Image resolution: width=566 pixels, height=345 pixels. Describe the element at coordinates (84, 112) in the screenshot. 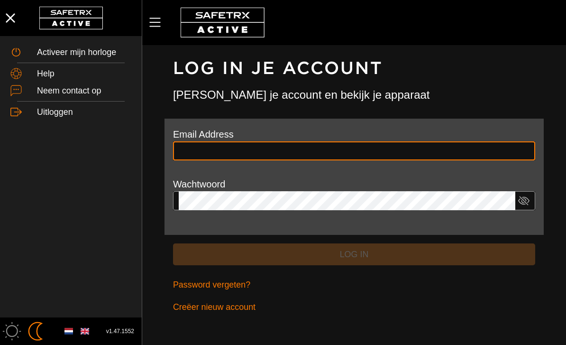

I see `div: Uitloggen` at that location.